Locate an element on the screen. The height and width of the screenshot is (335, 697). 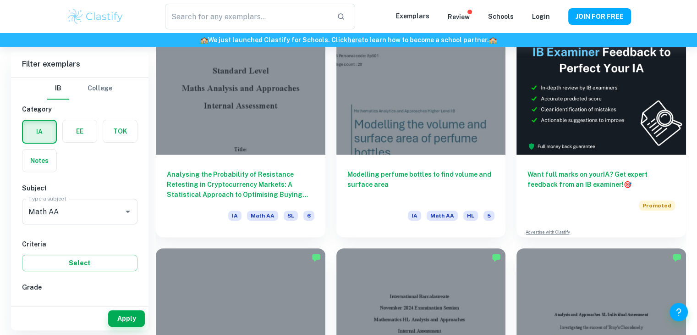
a: here is located at coordinates (354, 40).